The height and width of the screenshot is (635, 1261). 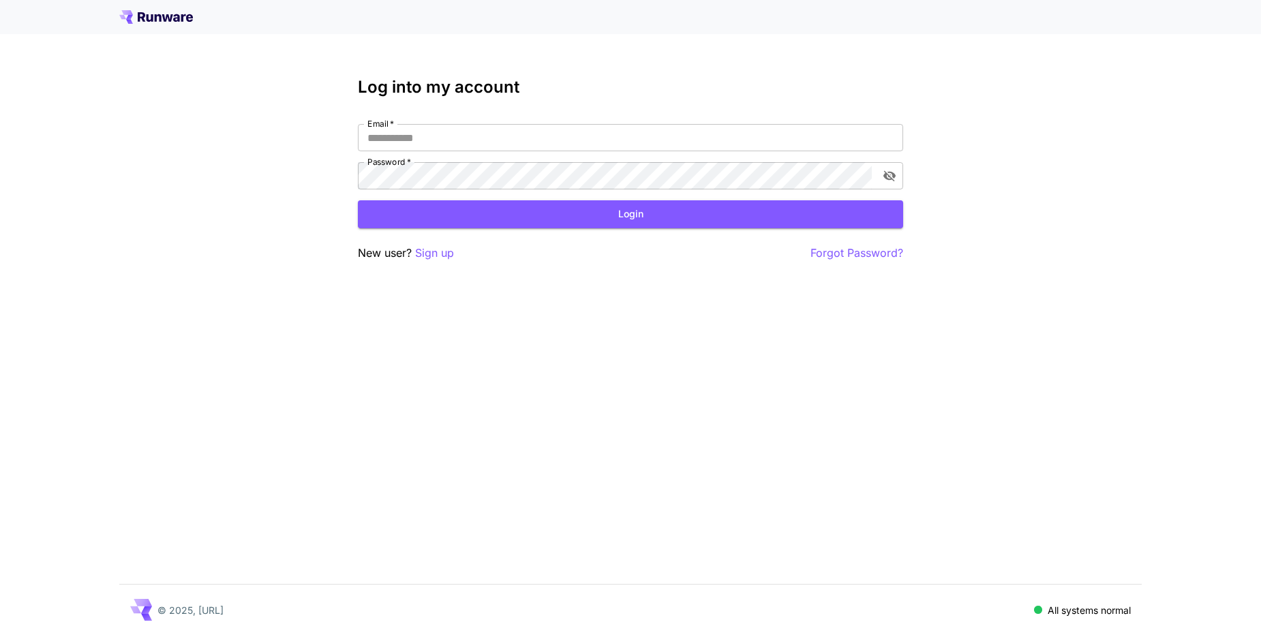 I want to click on button: Login, so click(x=630, y=214).